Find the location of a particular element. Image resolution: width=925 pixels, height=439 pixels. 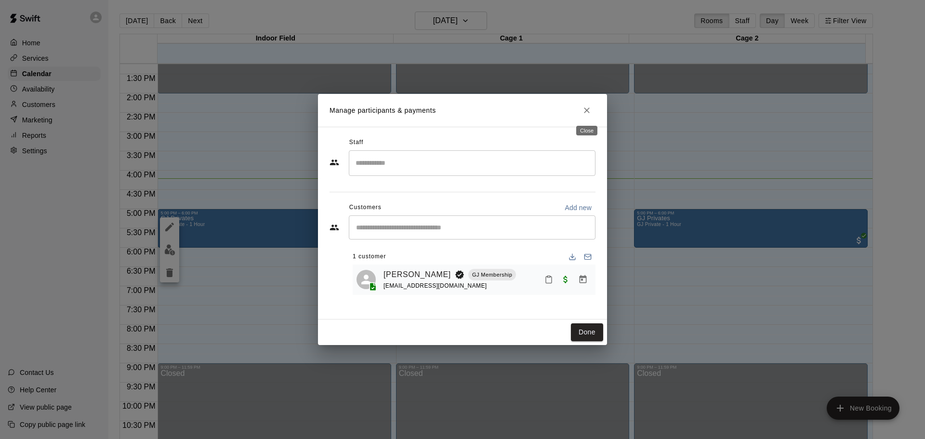

div: GJ Burgess is located at coordinates (366, 279).